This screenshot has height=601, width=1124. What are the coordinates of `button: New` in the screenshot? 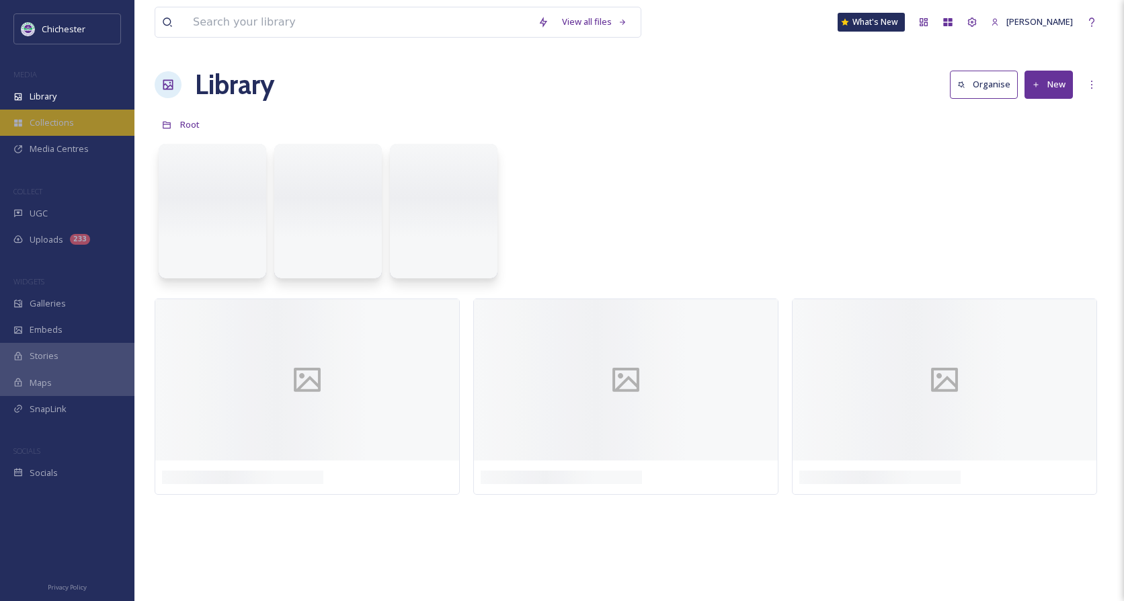 It's located at (1049, 84).